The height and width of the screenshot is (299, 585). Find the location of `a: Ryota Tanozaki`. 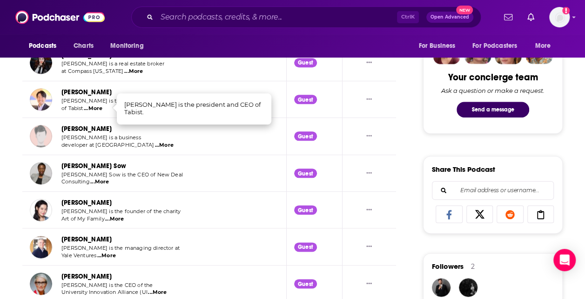

a: Ryota Tanozaki is located at coordinates (41, 100).